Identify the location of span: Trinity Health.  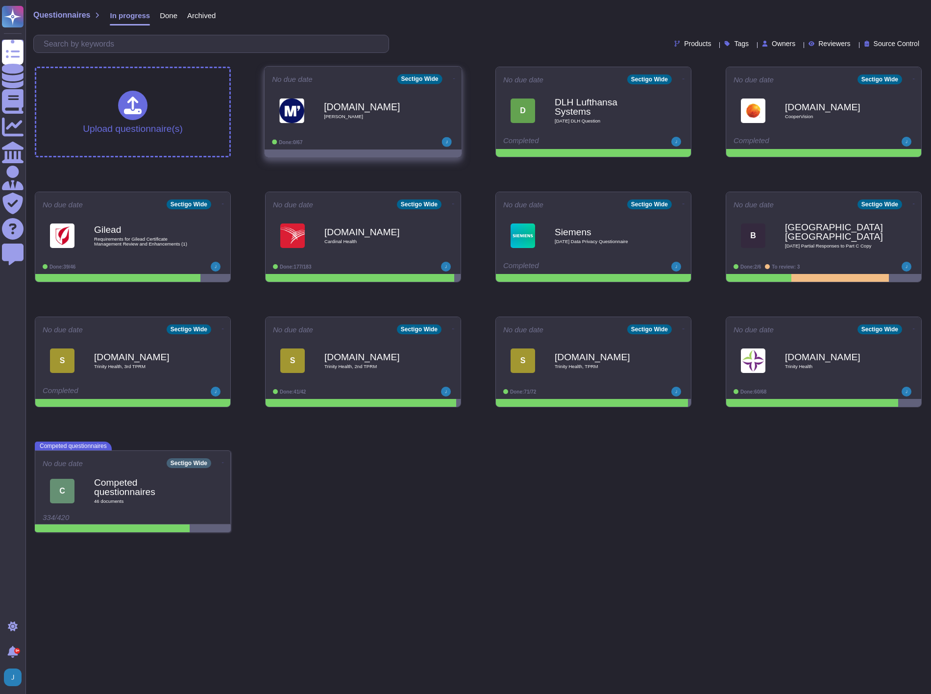
(834, 367).